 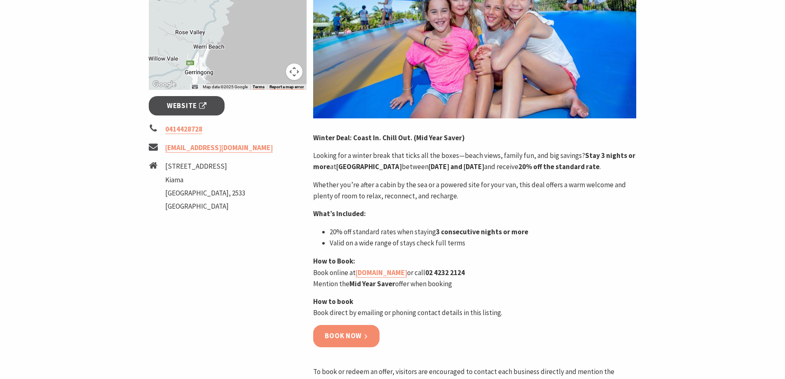 I want to click on p: 20% off standard rates when staying, so click(x=483, y=232).